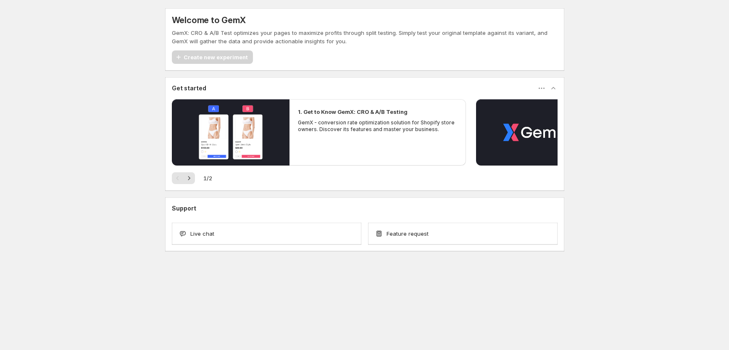  Describe the element at coordinates (189, 88) in the screenshot. I see `h3: Get started` at that location.